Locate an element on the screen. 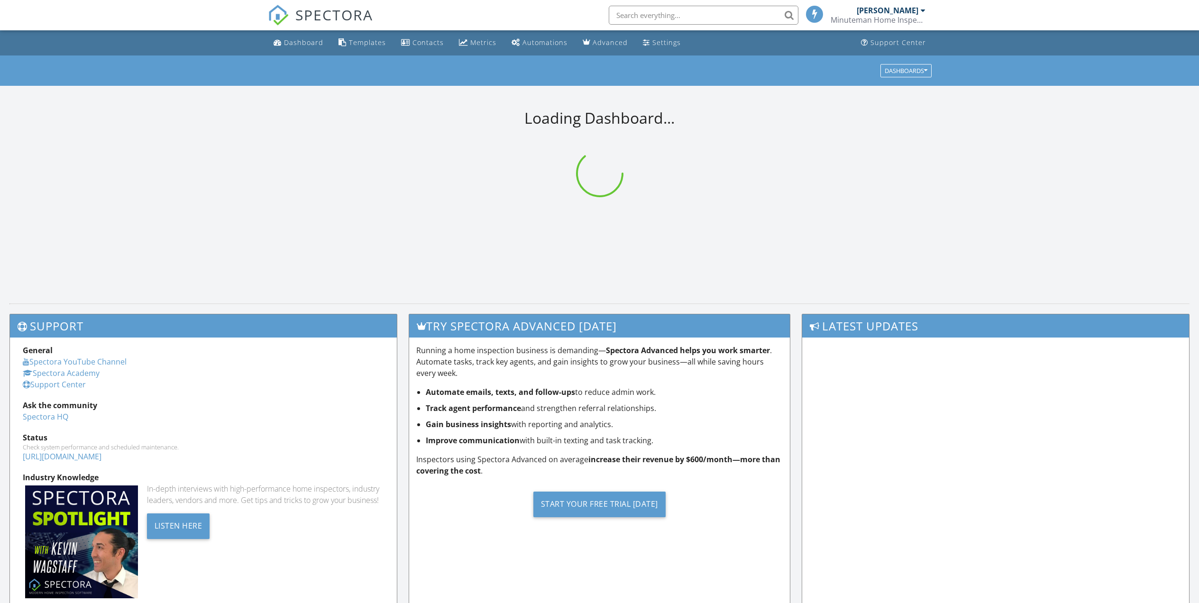  strong: increase their revenue by $600/month—more than covering the cost is located at coordinates (599, 465).